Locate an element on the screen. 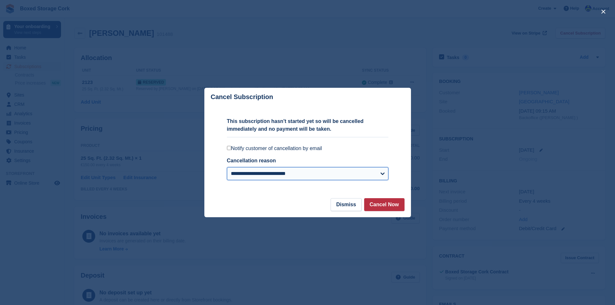 The height and width of the screenshot is (305, 615). button: Cancel Now is located at coordinates (384, 205).